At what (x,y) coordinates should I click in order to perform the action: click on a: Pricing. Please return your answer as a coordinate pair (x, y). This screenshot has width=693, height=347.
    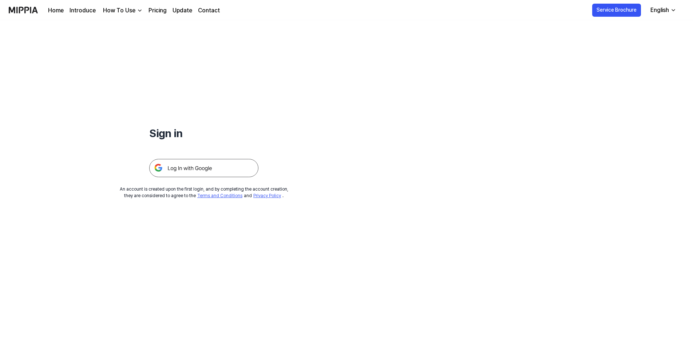
    Looking at the image, I should click on (158, 11).